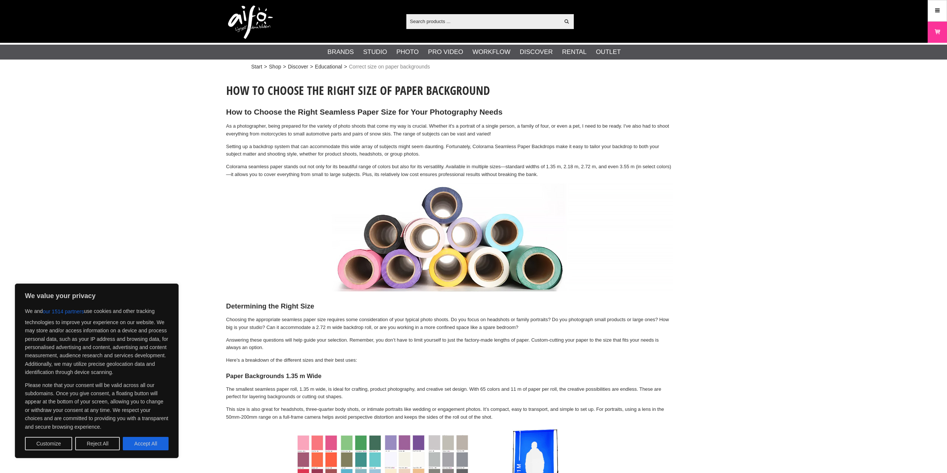 The image size is (947, 473). I want to click on p: We and use cookies and other tracking technologies to improve your experience on our website. We ..., so click(97, 340).